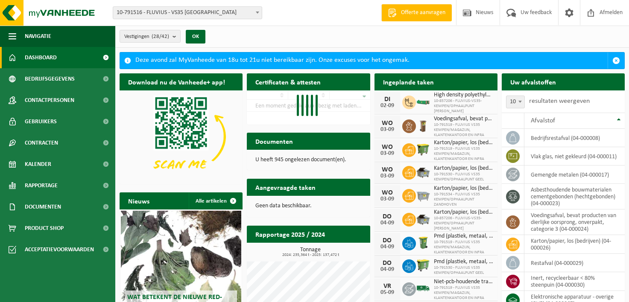 The width and height of the screenshot is (629, 302). What do you see at coordinates (574, 197) in the screenshot?
I see `td: asbesthoudende bouwmaterialen cementgebonden (hechtgebonden) (04-000023)` at bounding box center [574, 197].